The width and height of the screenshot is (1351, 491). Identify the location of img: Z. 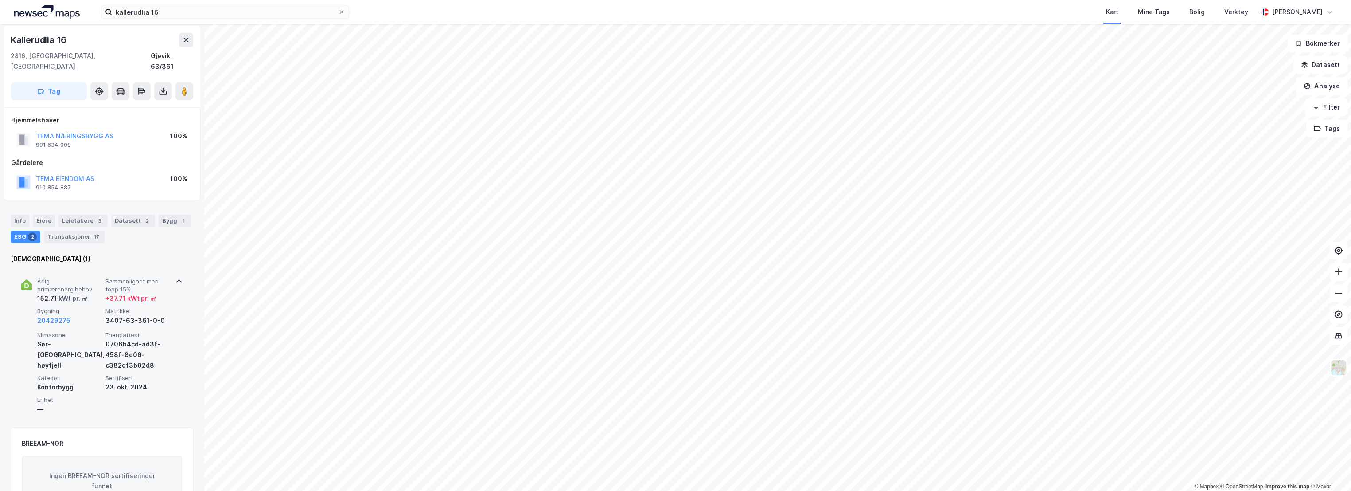
(1339, 367).